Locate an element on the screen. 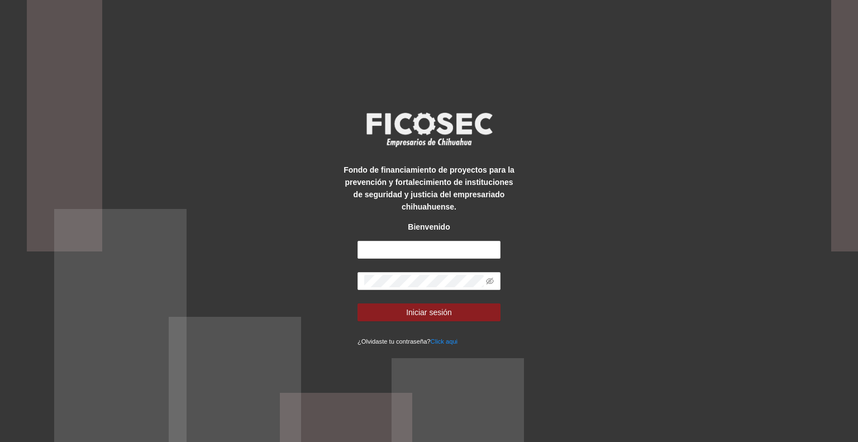 This screenshot has height=442, width=858. strong: Fondo de financiamiento de proyectos para la prevención y fortalecimiento de instituciones de seg... is located at coordinates (429, 188).